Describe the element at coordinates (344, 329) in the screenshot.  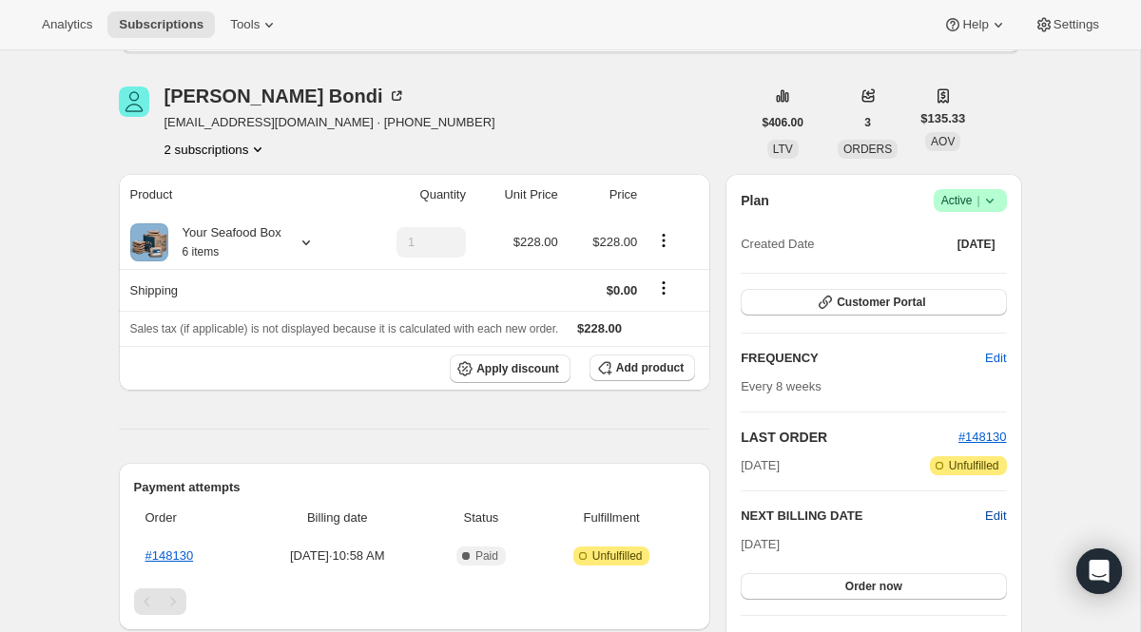
I see `span: Sales tax (if applicable) is not displayed because it is calculated with each new order.` at that location.